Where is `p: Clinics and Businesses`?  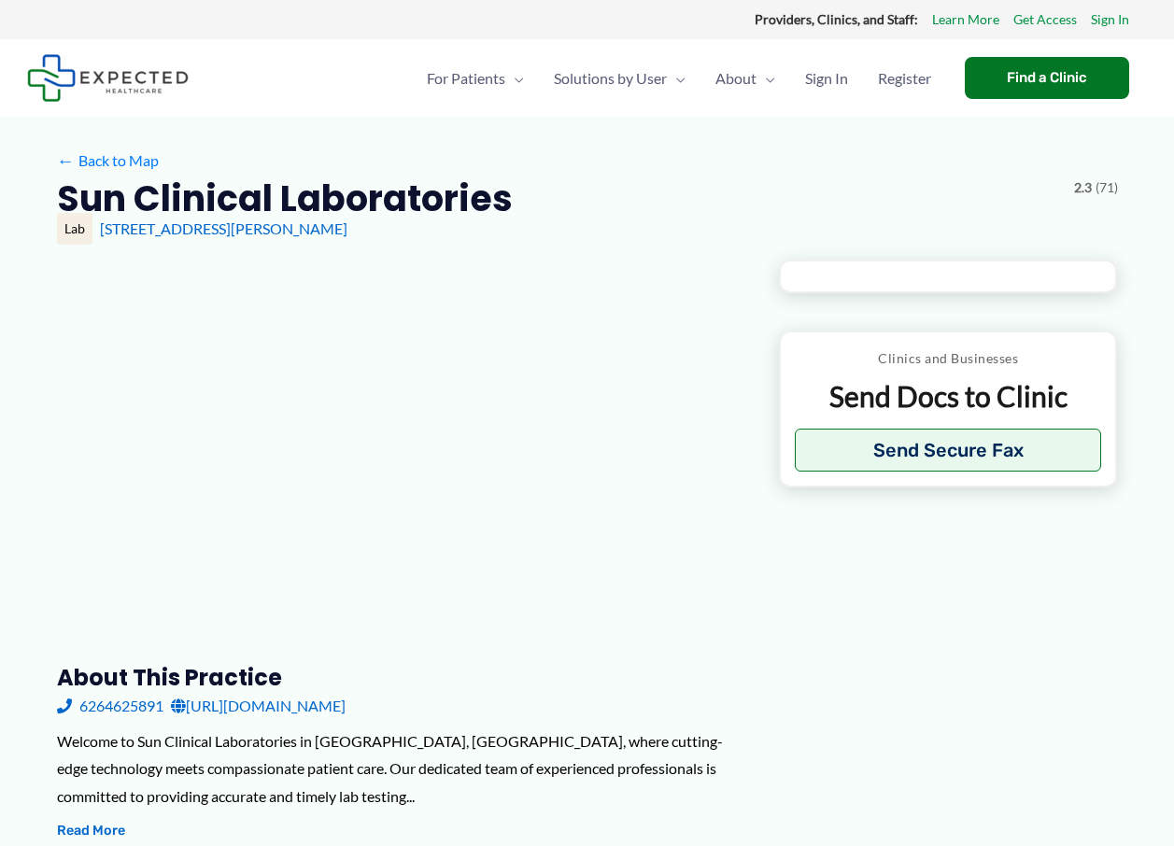 p: Clinics and Businesses is located at coordinates (948, 359).